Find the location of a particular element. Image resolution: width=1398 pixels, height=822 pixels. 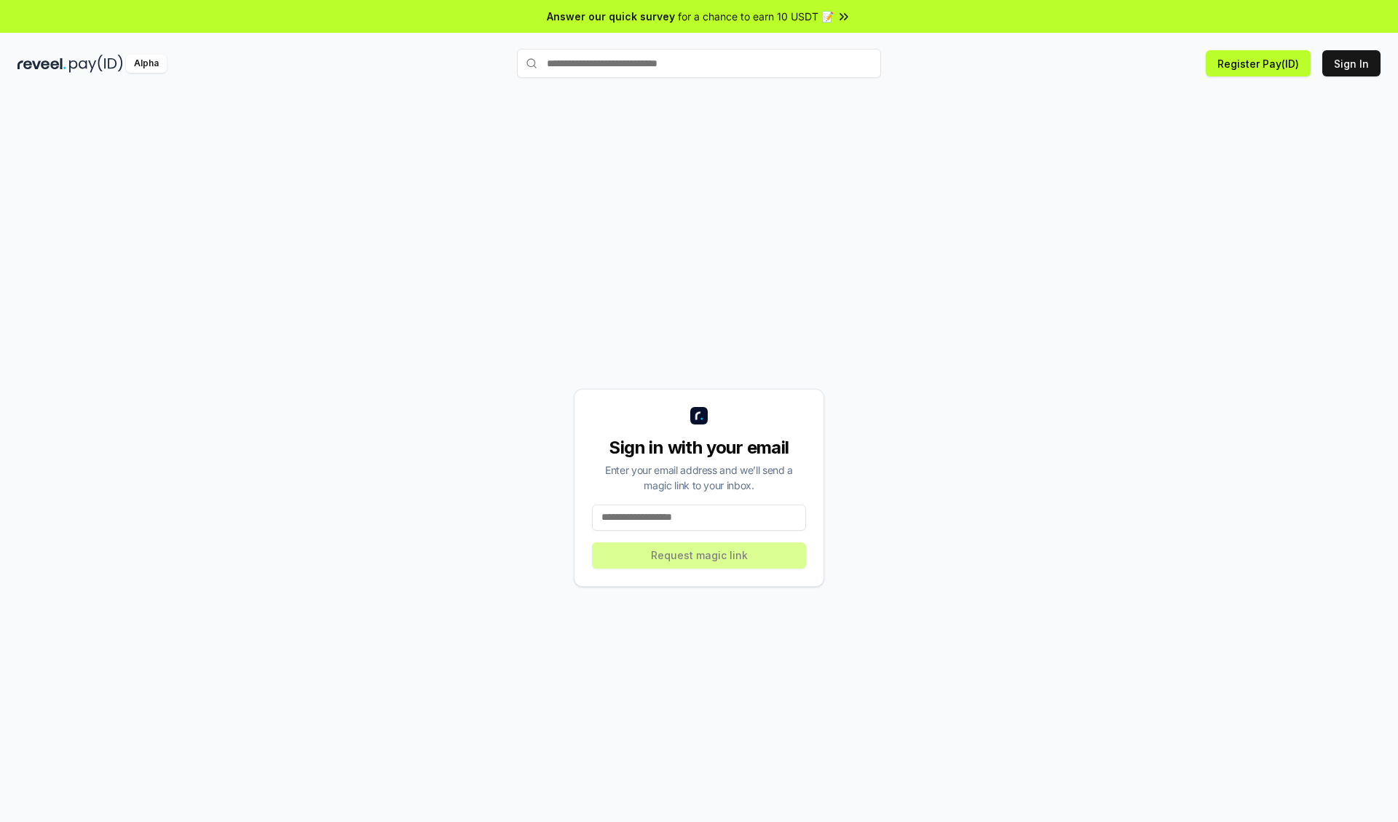

span: Answer our quick survey is located at coordinates (611, 16).